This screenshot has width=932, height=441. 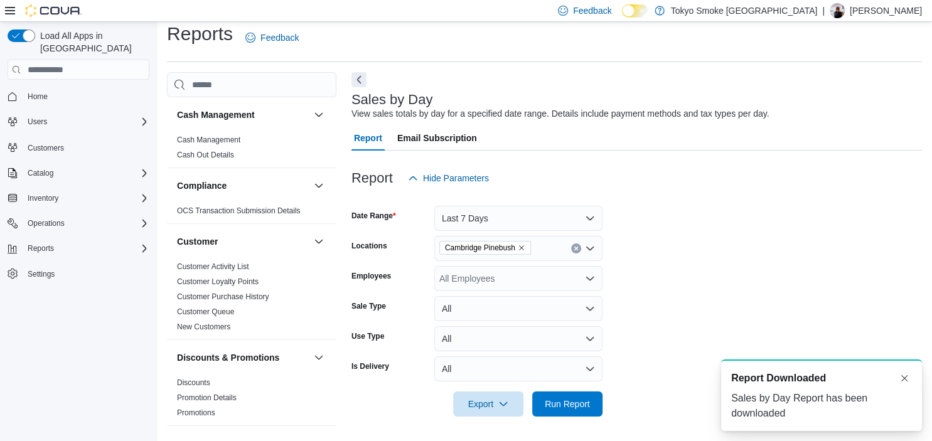 I want to click on a: Promotions, so click(x=196, y=413).